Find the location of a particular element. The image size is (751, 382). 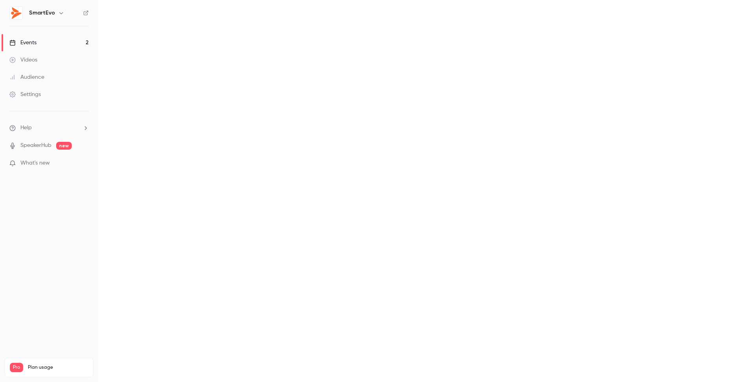

div: Audience is located at coordinates (27, 77).